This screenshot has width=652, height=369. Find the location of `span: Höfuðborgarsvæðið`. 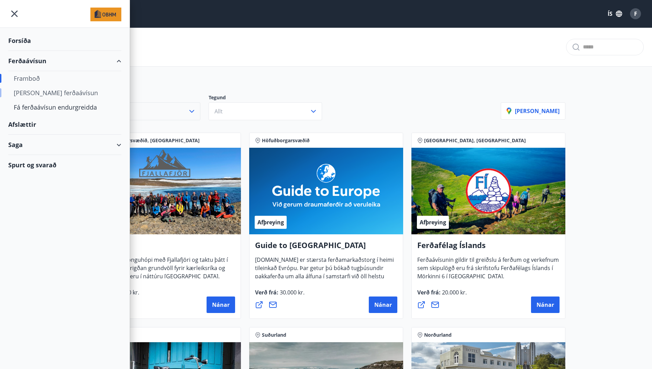

span: Höfuðborgarsvæðið is located at coordinates (285, 140).